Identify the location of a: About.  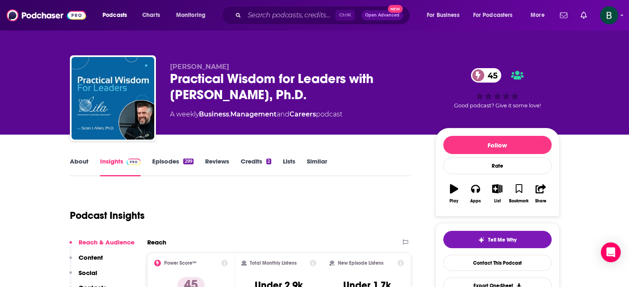
(79, 167).